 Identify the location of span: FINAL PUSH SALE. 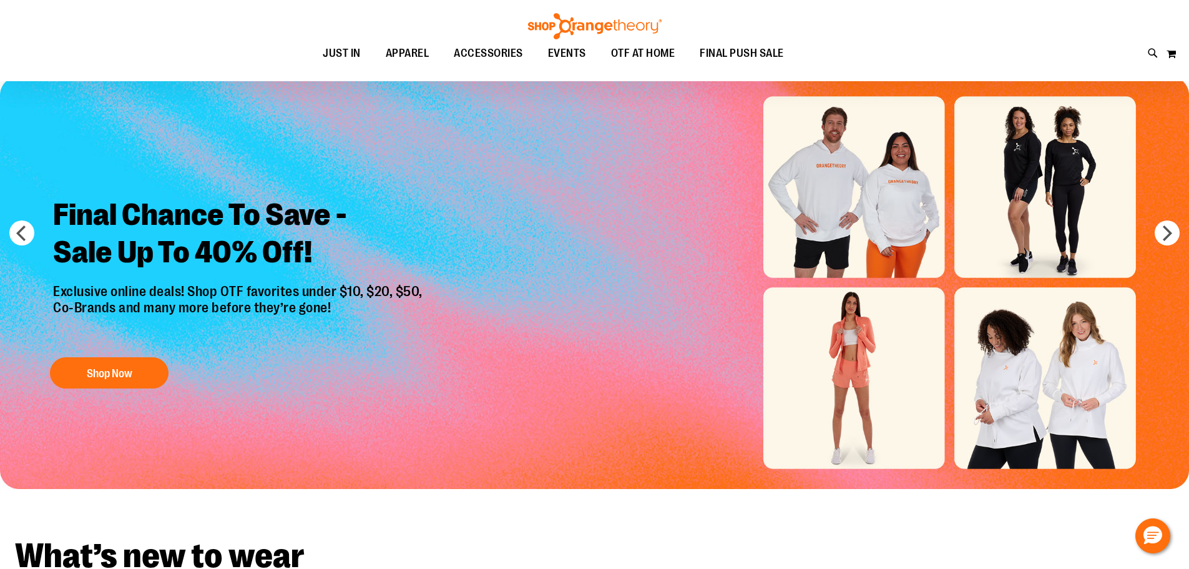
(742, 53).